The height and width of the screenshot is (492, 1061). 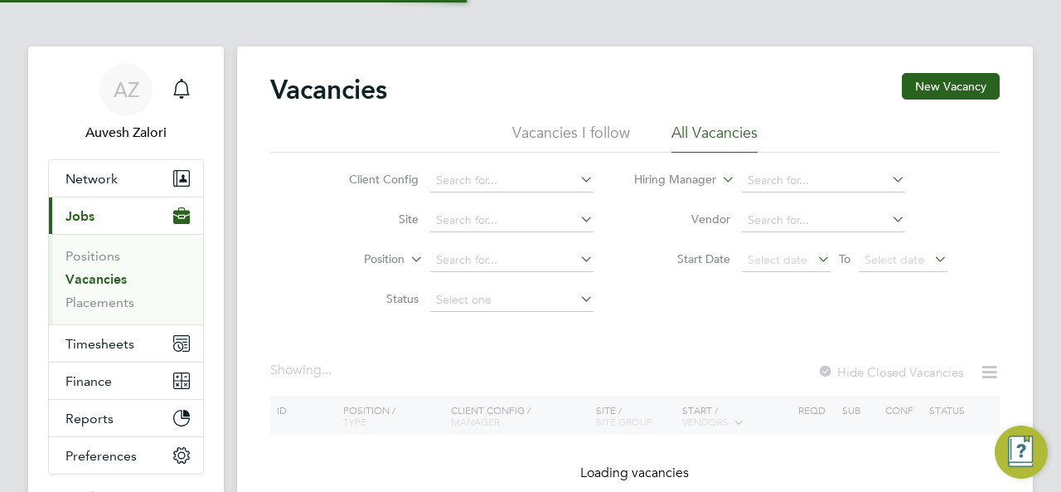 What do you see at coordinates (91, 178) in the screenshot?
I see `span: Network` at bounding box center [91, 178].